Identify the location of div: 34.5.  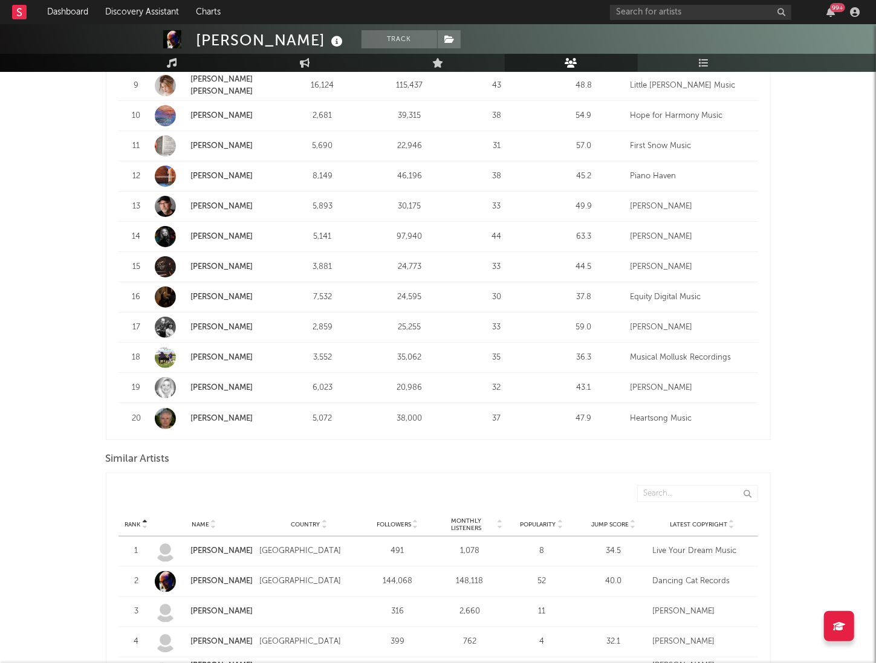
(613, 552).